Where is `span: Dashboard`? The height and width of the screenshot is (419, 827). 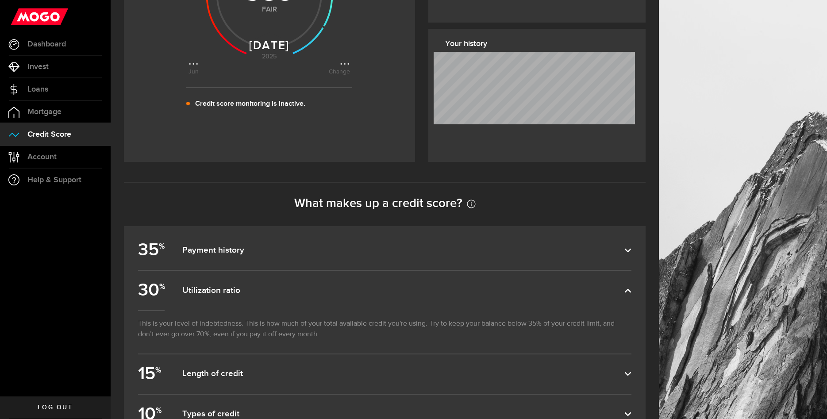 span: Dashboard is located at coordinates (46, 44).